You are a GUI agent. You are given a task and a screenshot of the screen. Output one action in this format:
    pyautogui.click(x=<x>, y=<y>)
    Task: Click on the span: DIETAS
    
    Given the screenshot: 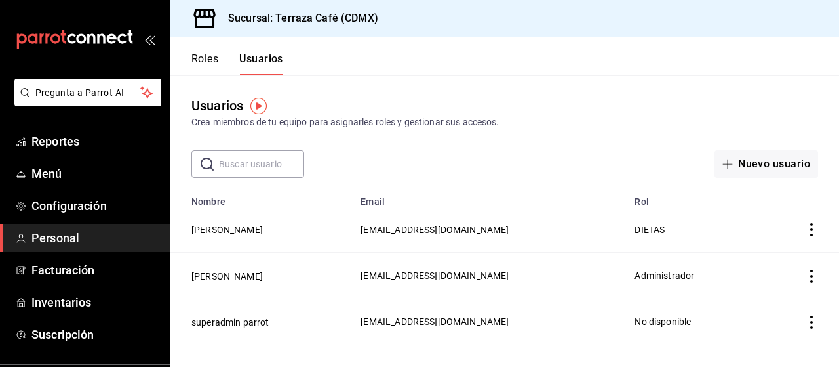 What is the action you would take?
    pyautogui.click(x=650, y=230)
    